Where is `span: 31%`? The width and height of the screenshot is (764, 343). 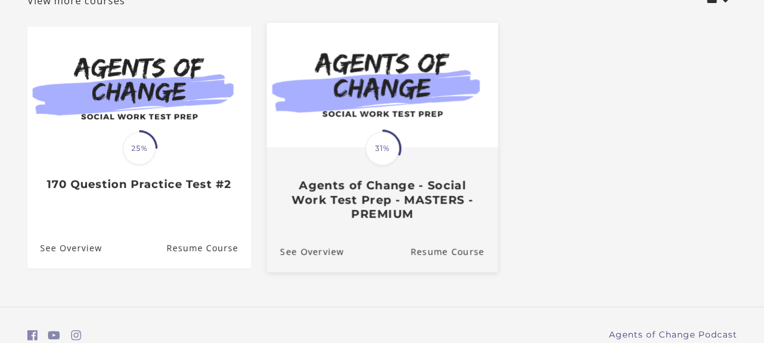 span: 31% is located at coordinates (382, 148).